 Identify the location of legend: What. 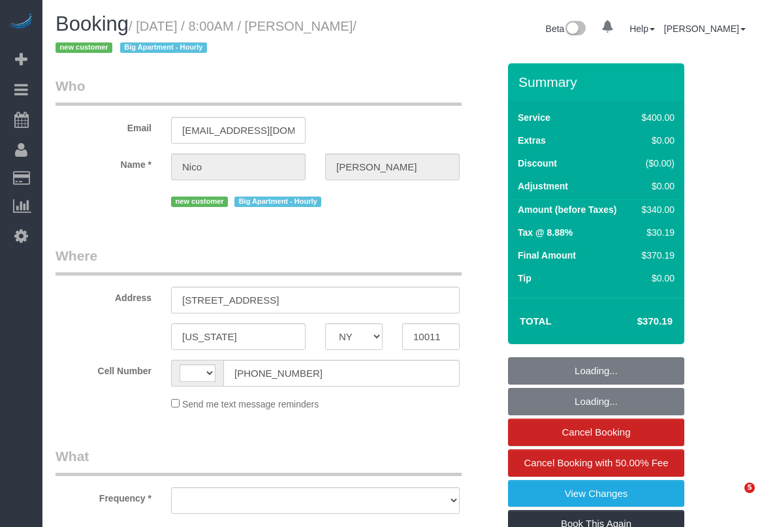
(259, 461).